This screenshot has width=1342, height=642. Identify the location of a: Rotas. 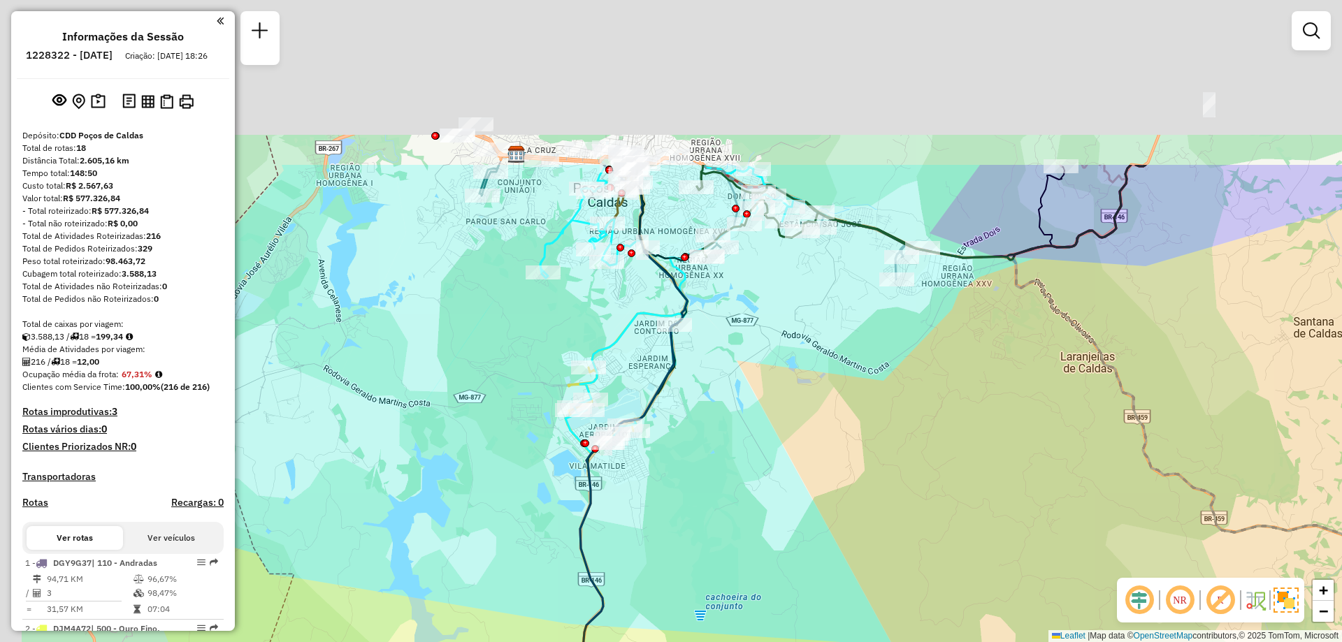
(35, 502).